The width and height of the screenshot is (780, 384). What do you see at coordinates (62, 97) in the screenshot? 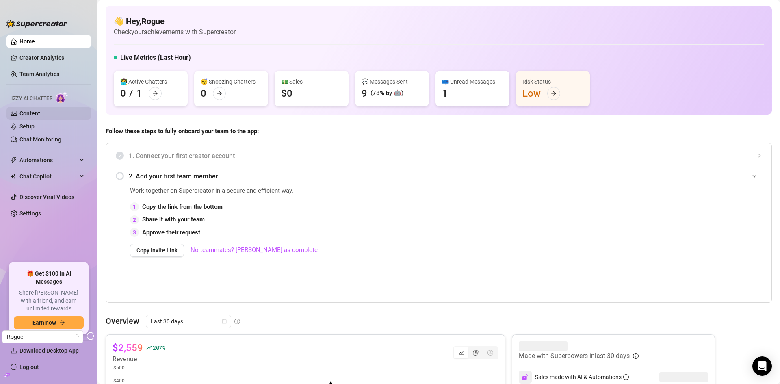
I see `img: AI Chatter` at bounding box center [62, 97].